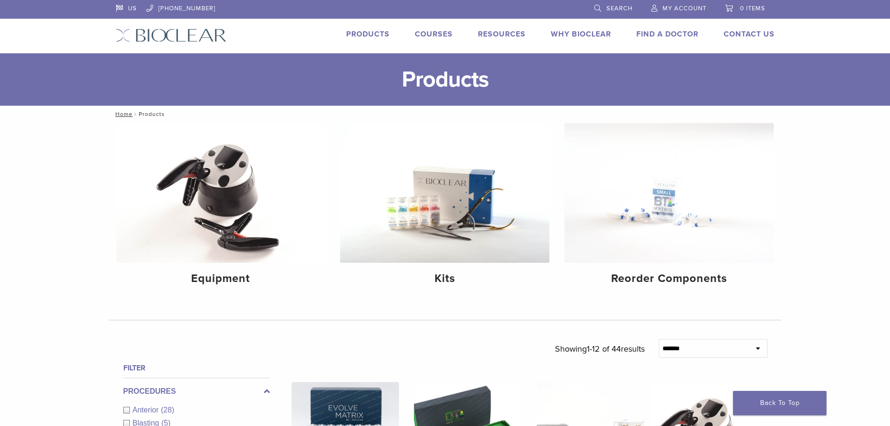 This screenshot has width=890, height=426. What do you see at coordinates (221, 278) in the screenshot?
I see `h4: Equipment` at bounding box center [221, 278].